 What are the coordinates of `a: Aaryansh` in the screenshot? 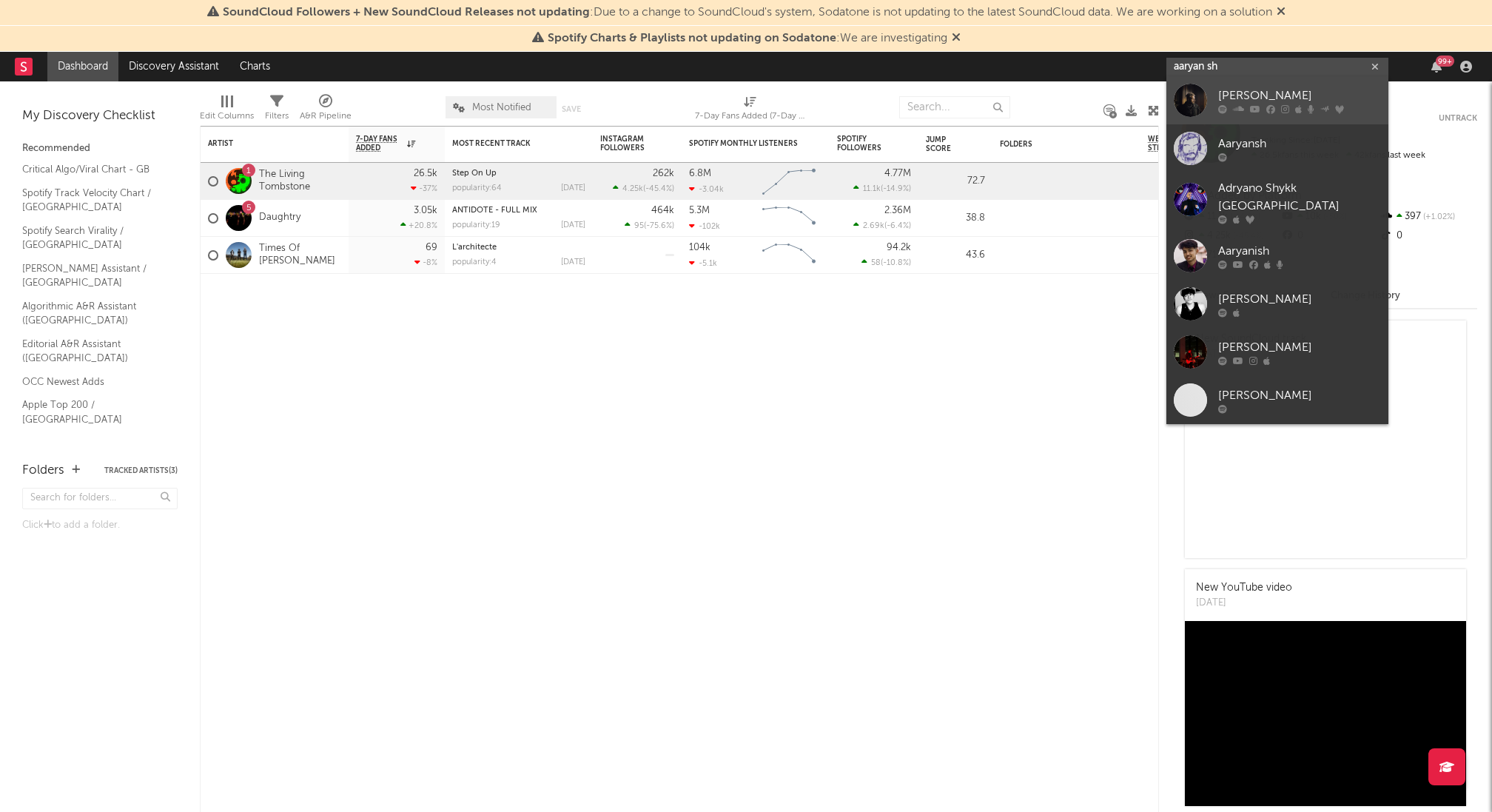 It's located at (1277, 148).